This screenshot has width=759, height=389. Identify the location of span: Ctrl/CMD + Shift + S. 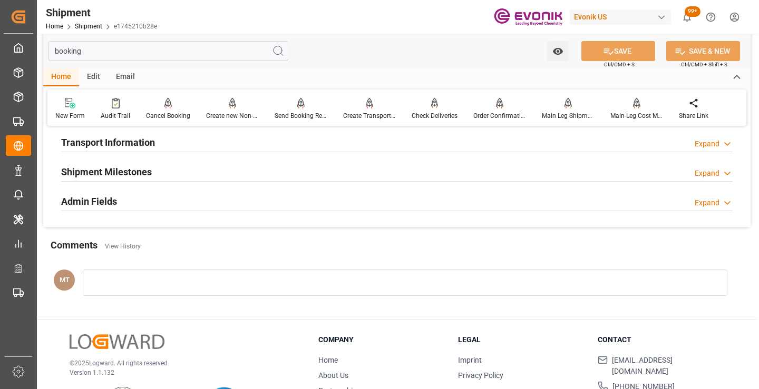
(704, 64).